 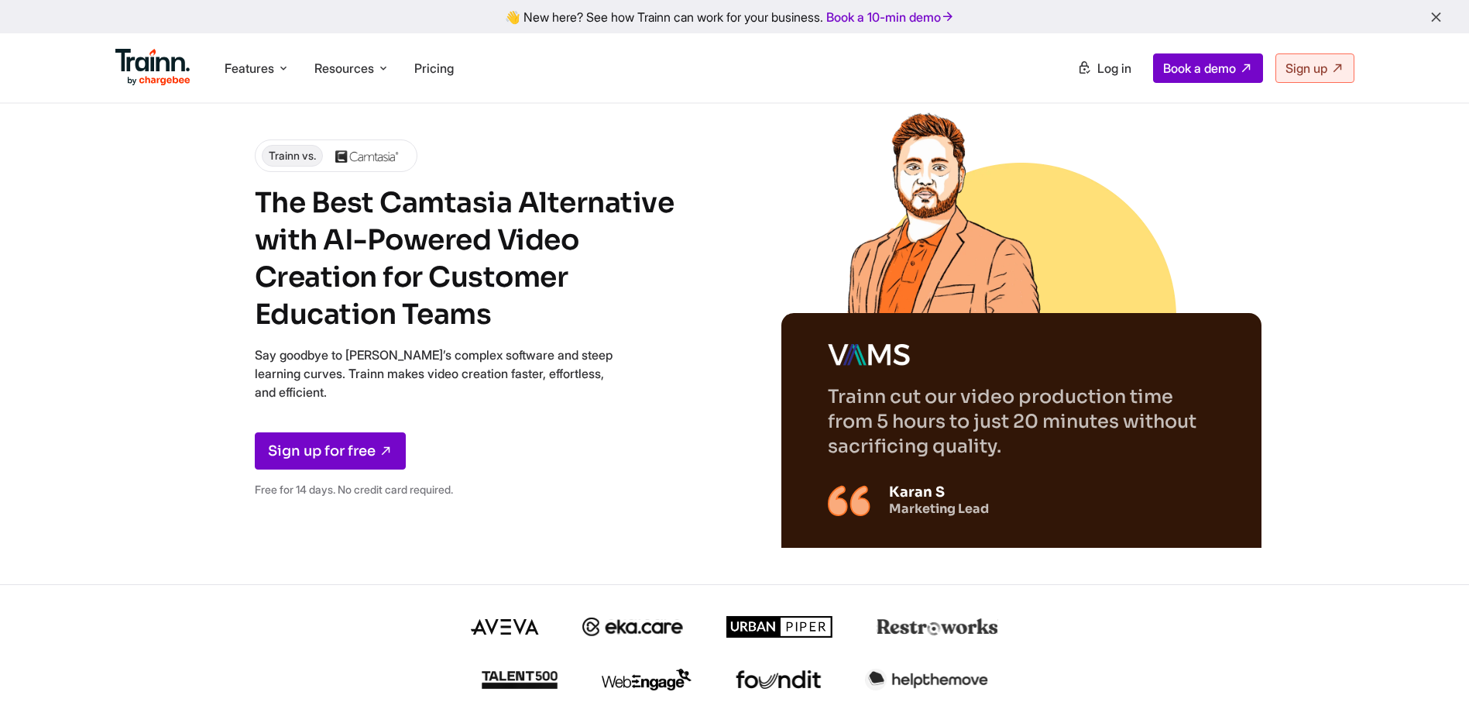 I want to click on p: Marketing Lead, so click(x=939, y=508).